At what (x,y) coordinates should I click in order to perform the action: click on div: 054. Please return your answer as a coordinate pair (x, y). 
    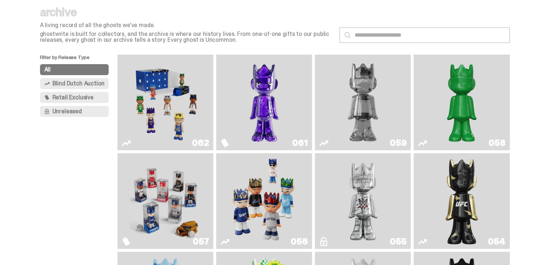
    Looking at the image, I should click on (496, 242).